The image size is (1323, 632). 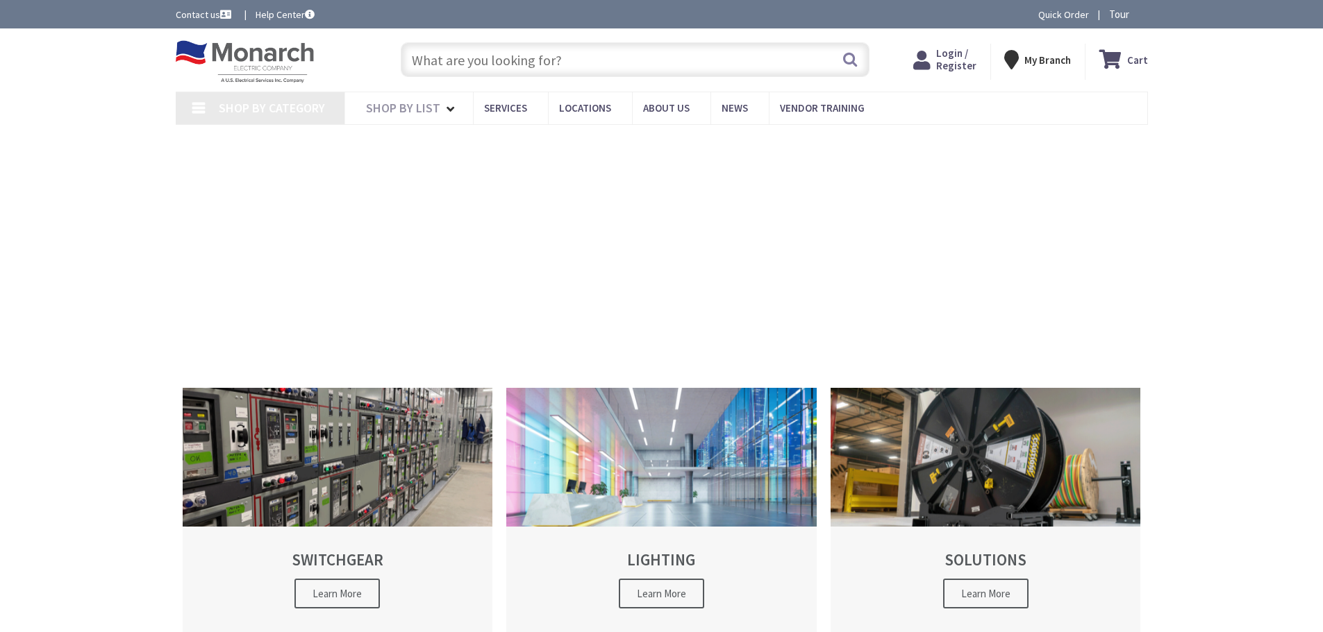 What do you see at coordinates (666, 108) in the screenshot?
I see `span: About Us` at bounding box center [666, 108].